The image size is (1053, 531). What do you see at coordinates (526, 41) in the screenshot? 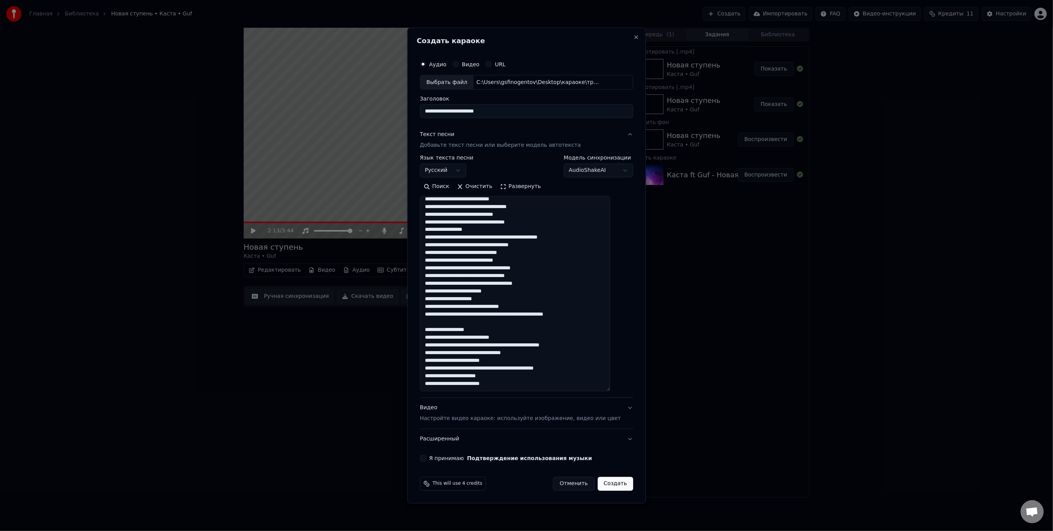
I see `h2: Создать караоке` at bounding box center [526, 41].